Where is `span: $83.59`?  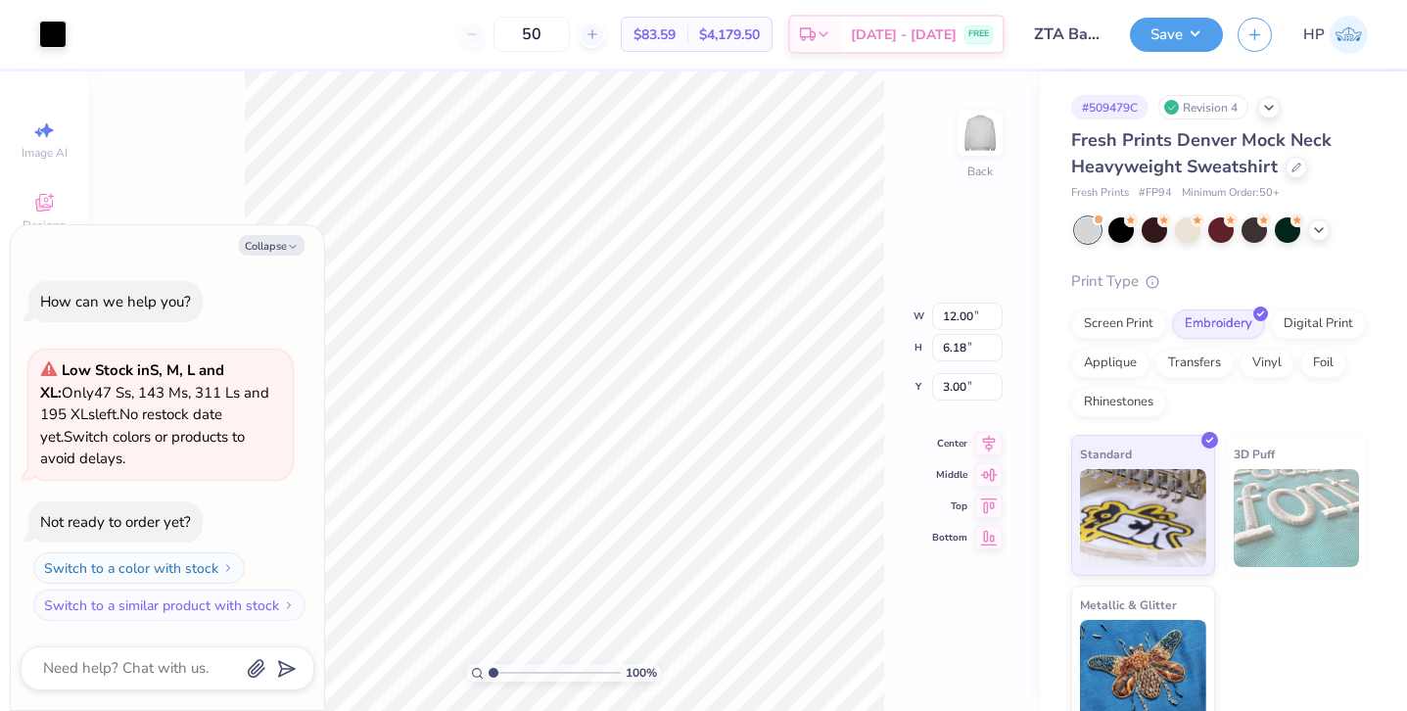 span: $83.59 is located at coordinates (654, 34).